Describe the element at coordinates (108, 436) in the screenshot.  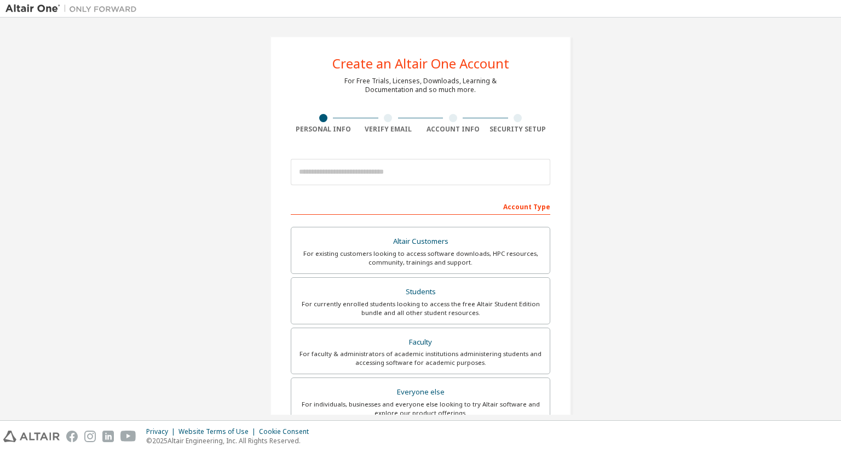
I see `img: linkedin.svg` at that location.